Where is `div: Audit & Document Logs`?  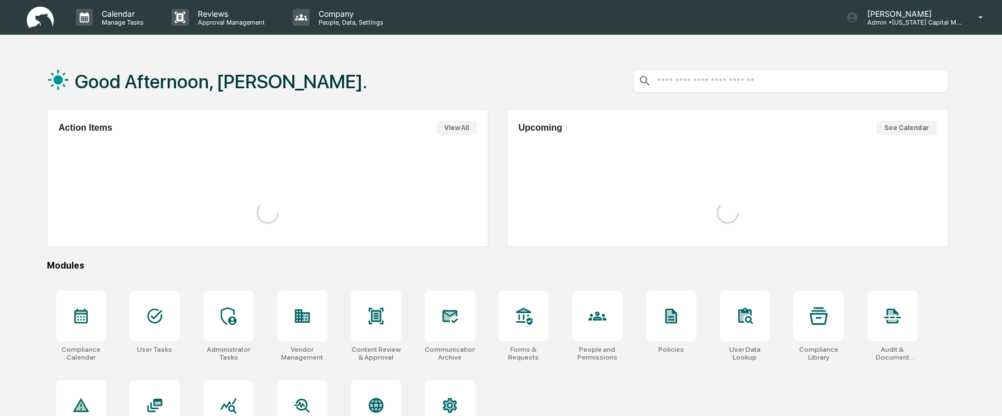 div: Audit & Document Logs is located at coordinates (893, 354).